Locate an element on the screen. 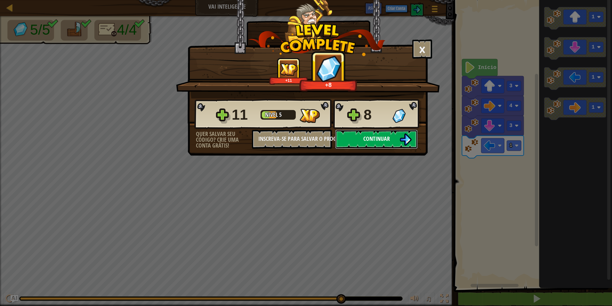 Image resolution: width=612 pixels, height=306 pixels. div: +11 is located at coordinates (289, 80).